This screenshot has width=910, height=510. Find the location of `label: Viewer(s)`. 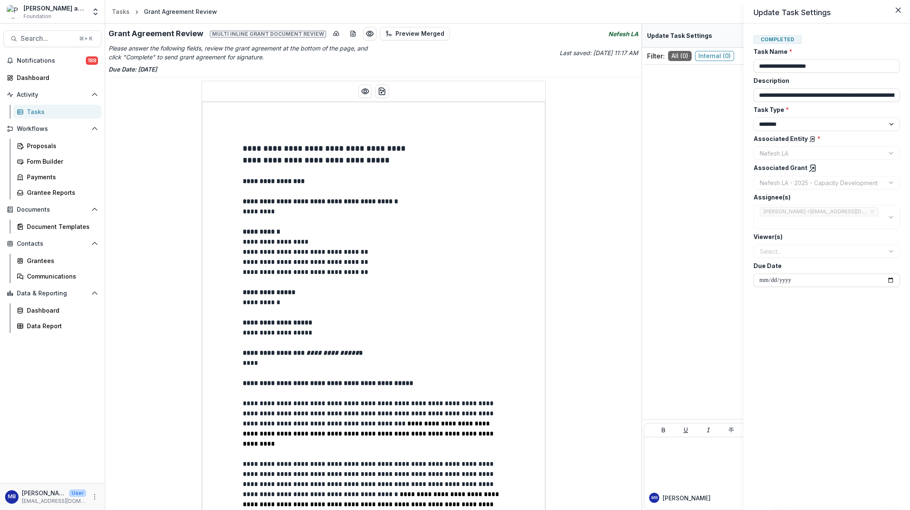

label: Viewer(s) is located at coordinates (824, 236).